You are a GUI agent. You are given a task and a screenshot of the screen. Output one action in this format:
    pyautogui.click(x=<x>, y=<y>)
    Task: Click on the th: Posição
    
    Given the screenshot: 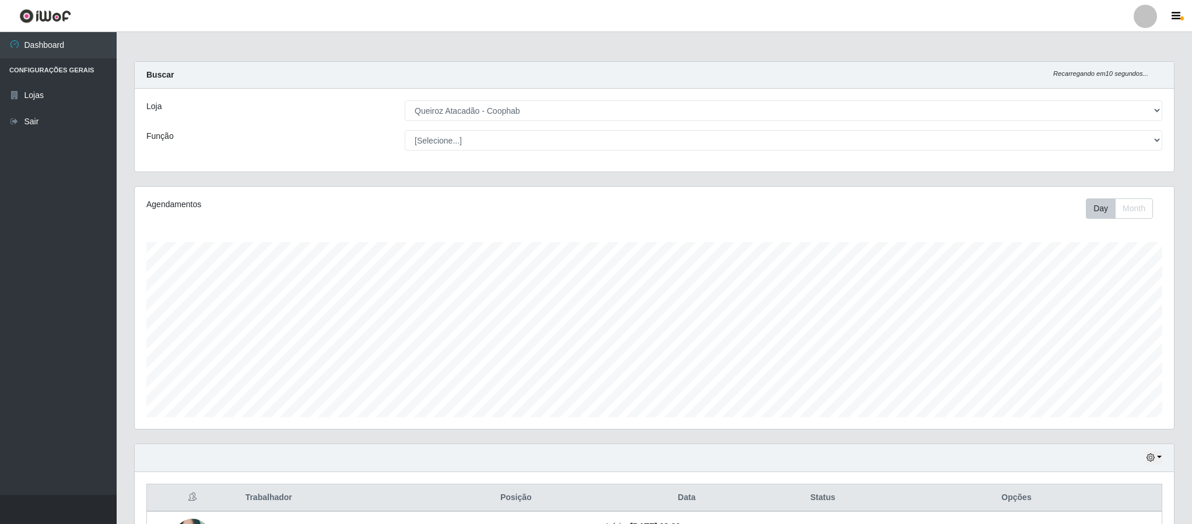 What is the action you would take?
    pyautogui.click(x=516, y=497)
    